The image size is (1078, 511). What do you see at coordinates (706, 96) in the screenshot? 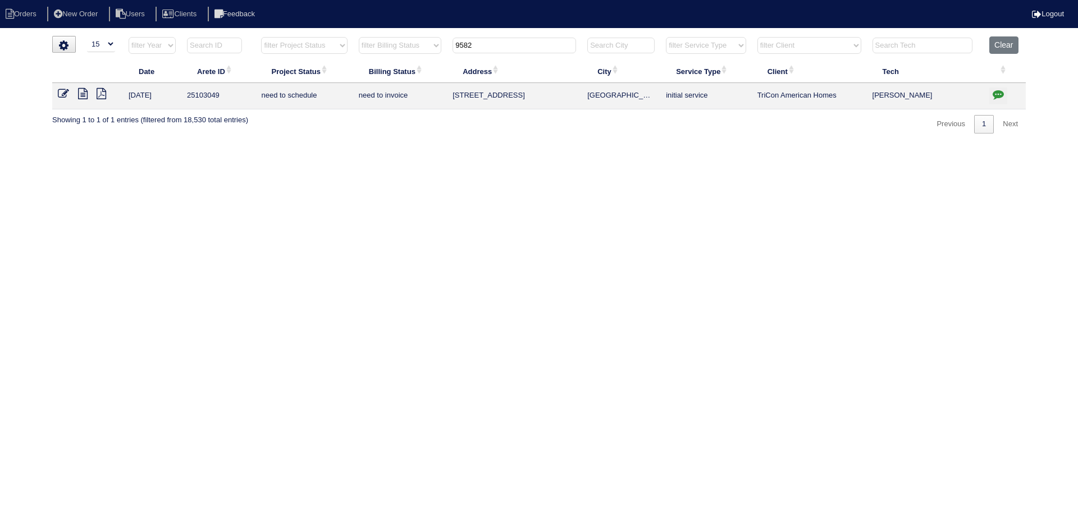
I see `td: initial service` at bounding box center [706, 96].